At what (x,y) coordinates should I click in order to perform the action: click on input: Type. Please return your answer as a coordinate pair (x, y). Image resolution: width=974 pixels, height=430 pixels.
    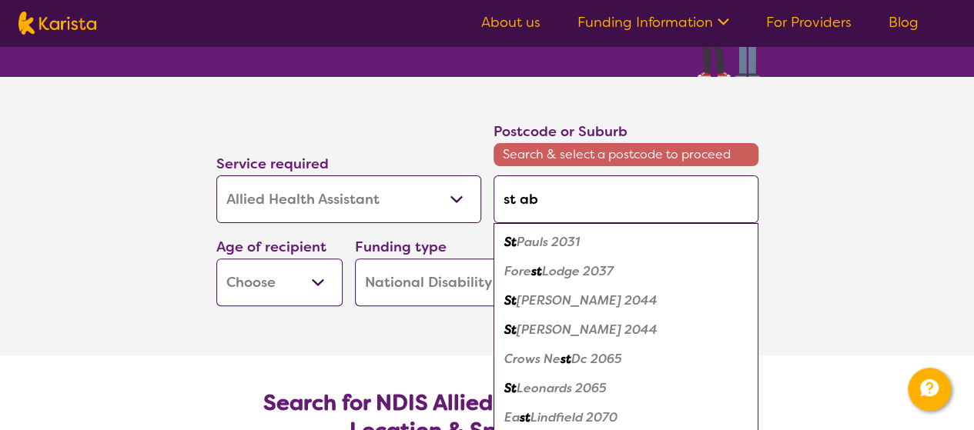
    Looking at the image, I should click on (626, 199).